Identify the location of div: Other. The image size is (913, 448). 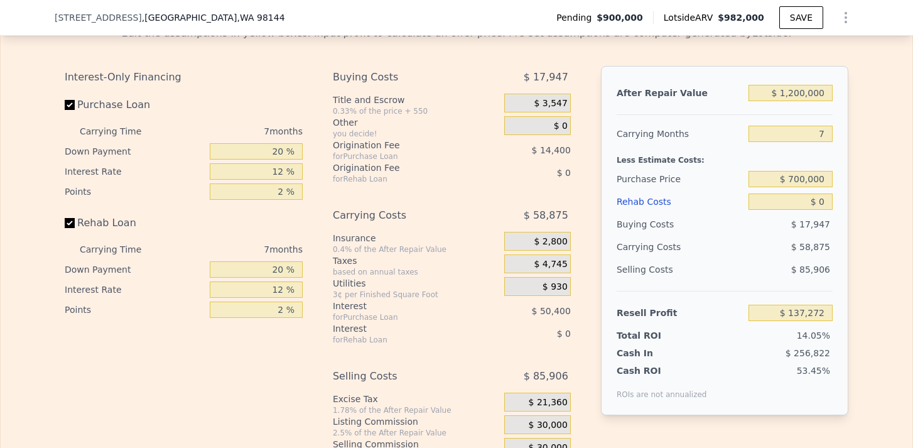
(416, 122).